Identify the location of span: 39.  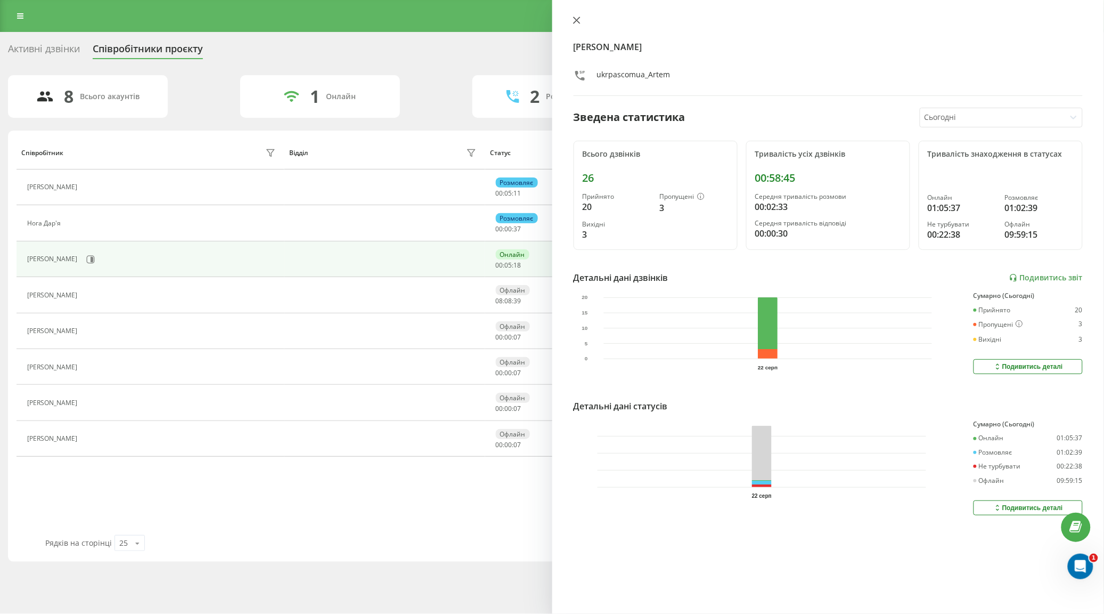
(518, 300).